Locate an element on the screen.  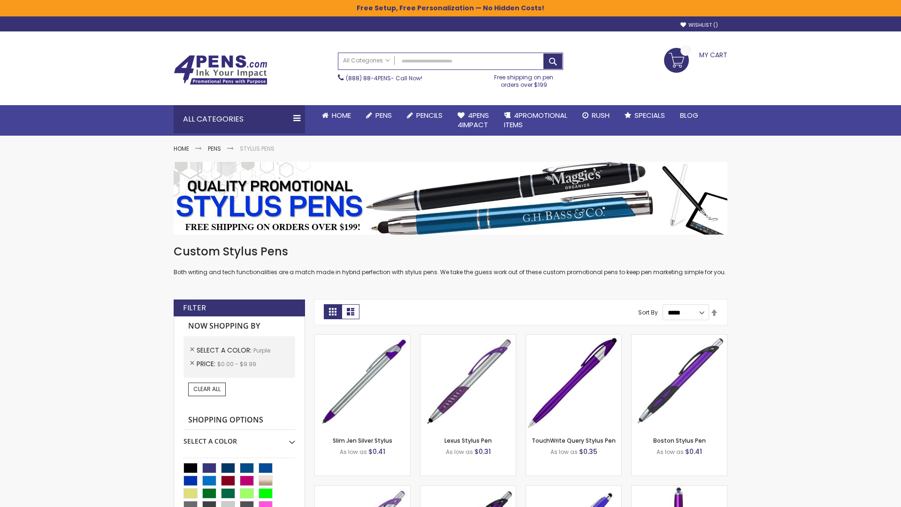
span: $0.00 - $9.99 is located at coordinates (236, 364).